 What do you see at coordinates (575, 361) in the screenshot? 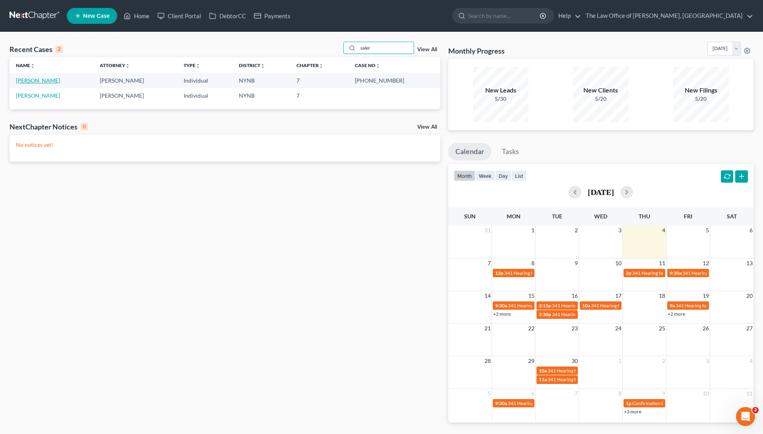
I see `span: 30` at bounding box center [575, 361].